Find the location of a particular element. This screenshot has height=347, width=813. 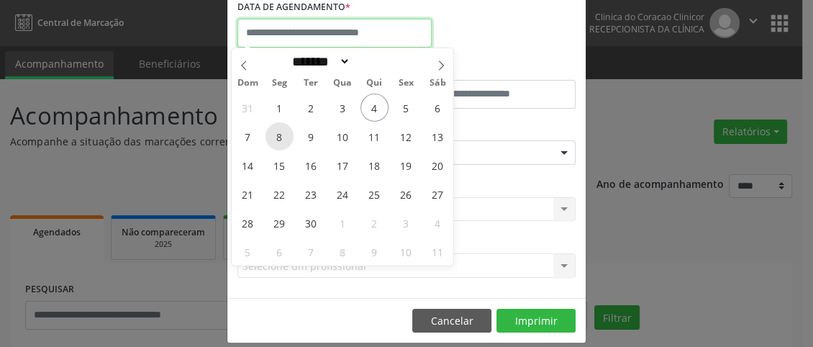

span: Qui is located at coordinates (374, 83).